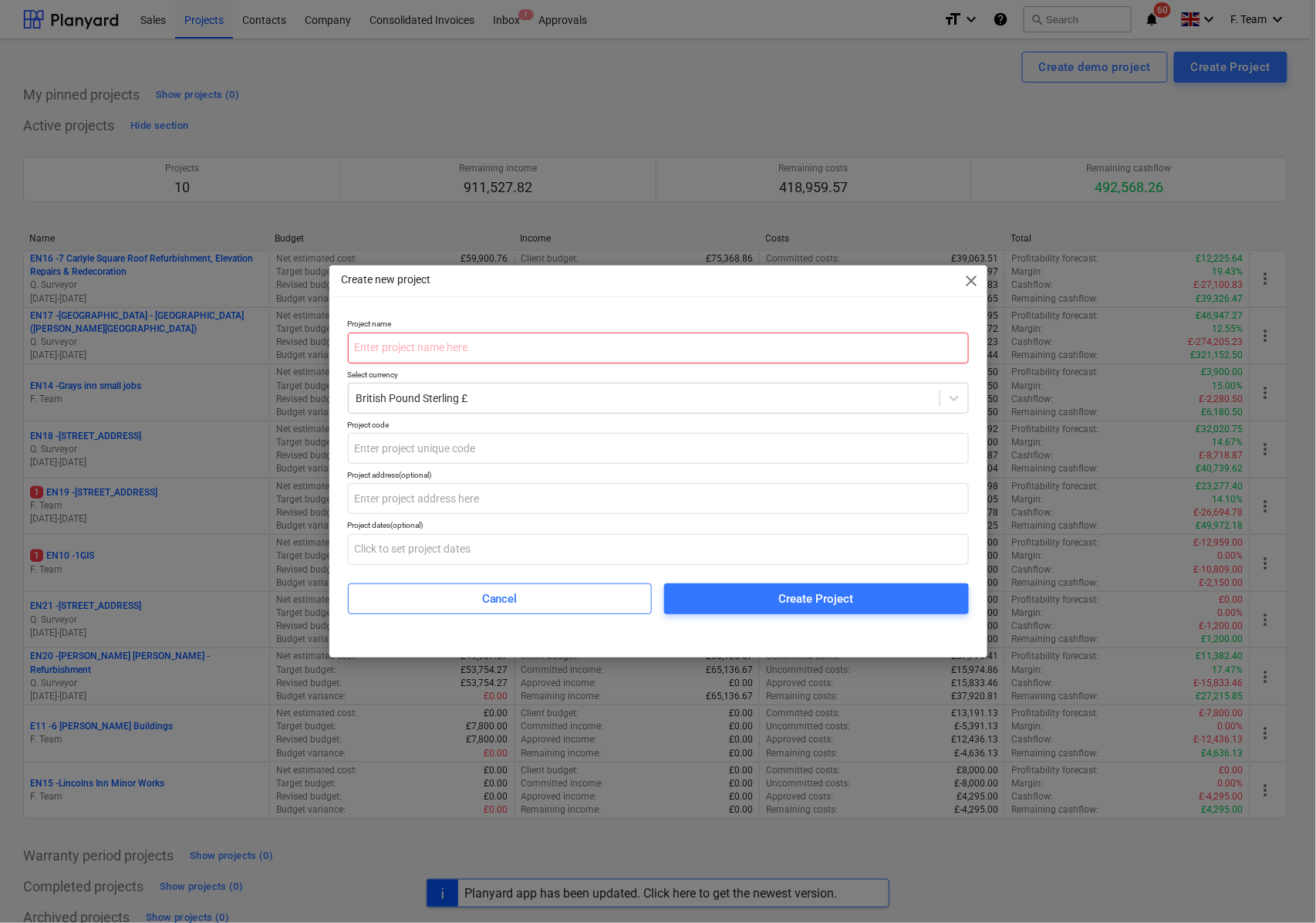  I want to click on p: Create new project, so click(386, 279).